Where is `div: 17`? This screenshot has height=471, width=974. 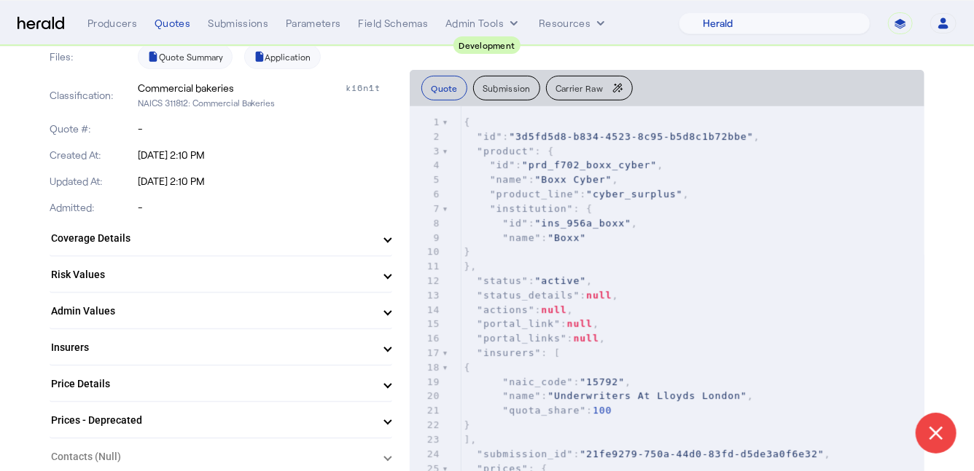
div: 17 is located at coordinates (426, 353).